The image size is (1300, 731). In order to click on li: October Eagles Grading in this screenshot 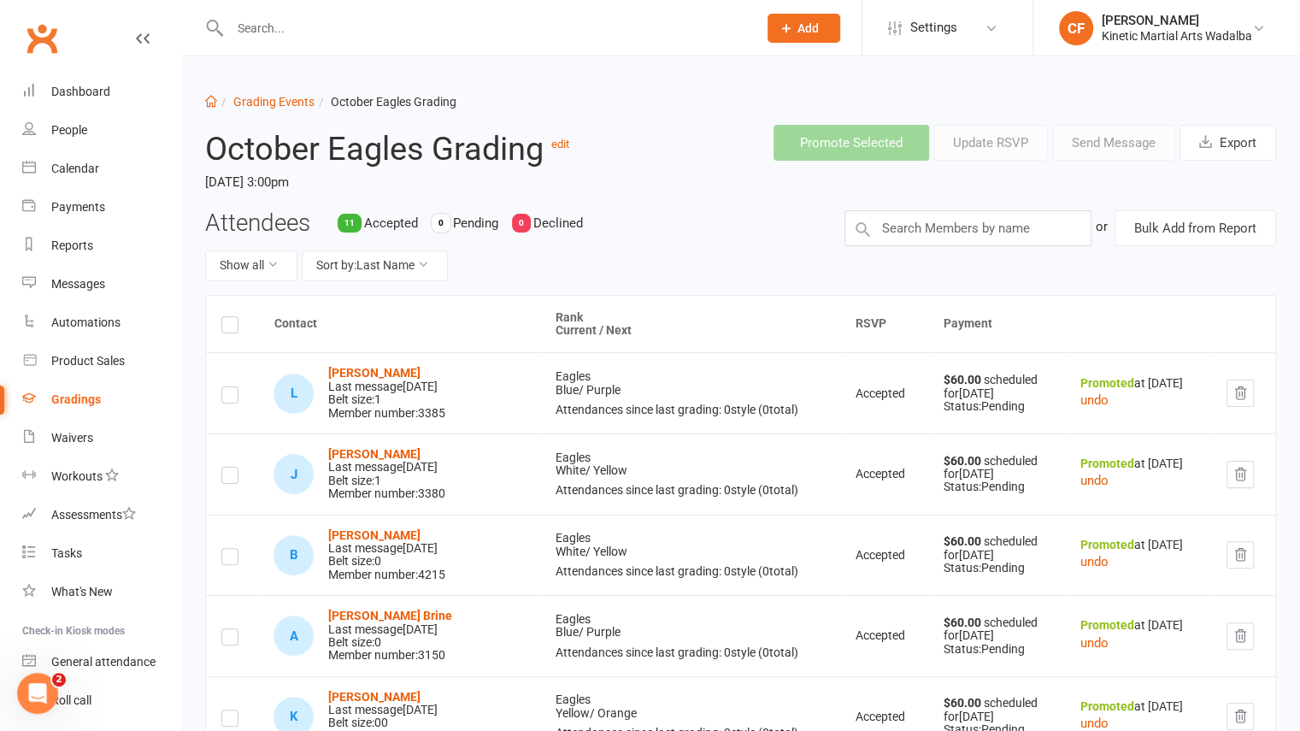, I will do `click(385, 102)`.